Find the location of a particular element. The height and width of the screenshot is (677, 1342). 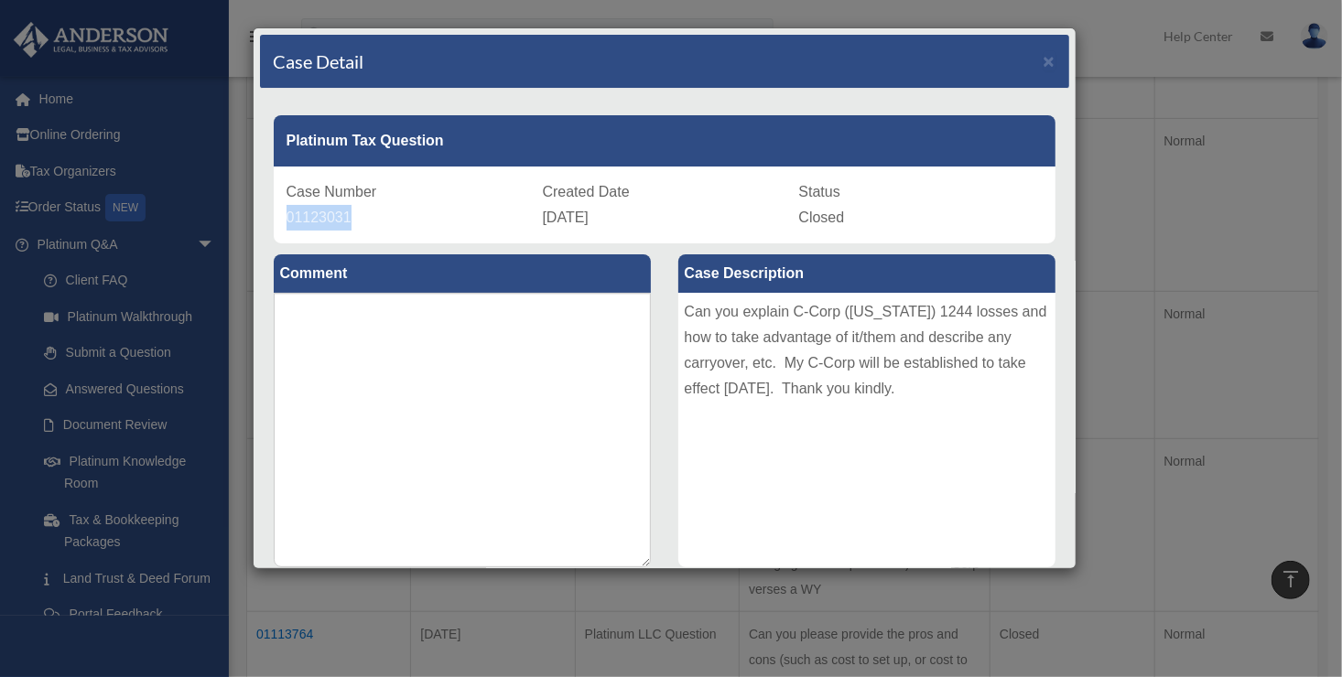

span: Status is located at coordinates (819, 191).